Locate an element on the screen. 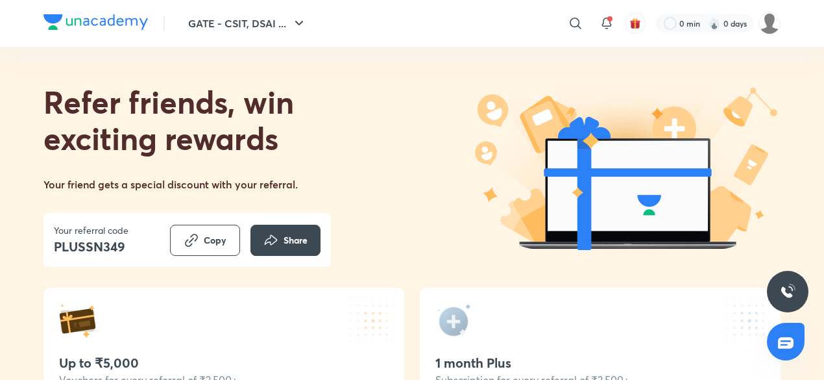 The height and width of the screenshot is (380, 824). a: Company Logo is located at coordinates (95, 23).